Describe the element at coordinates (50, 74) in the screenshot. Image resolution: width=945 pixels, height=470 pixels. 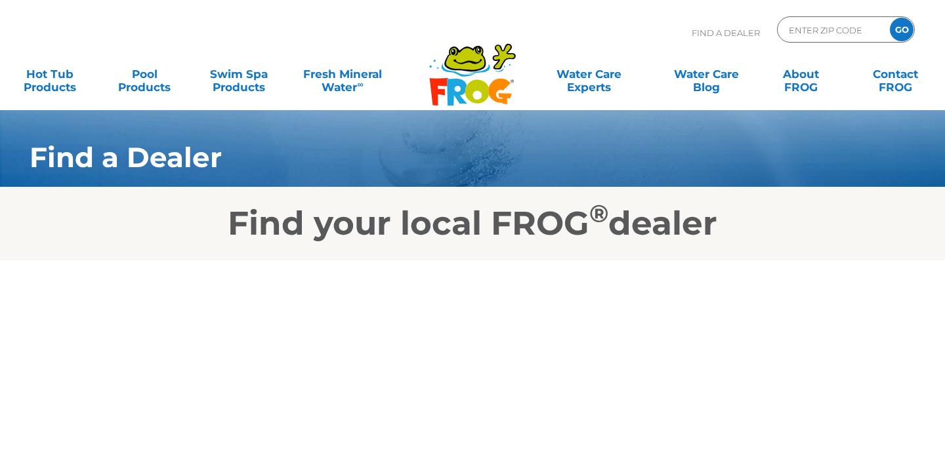
I see `a: Hot TubProducts` at that location.